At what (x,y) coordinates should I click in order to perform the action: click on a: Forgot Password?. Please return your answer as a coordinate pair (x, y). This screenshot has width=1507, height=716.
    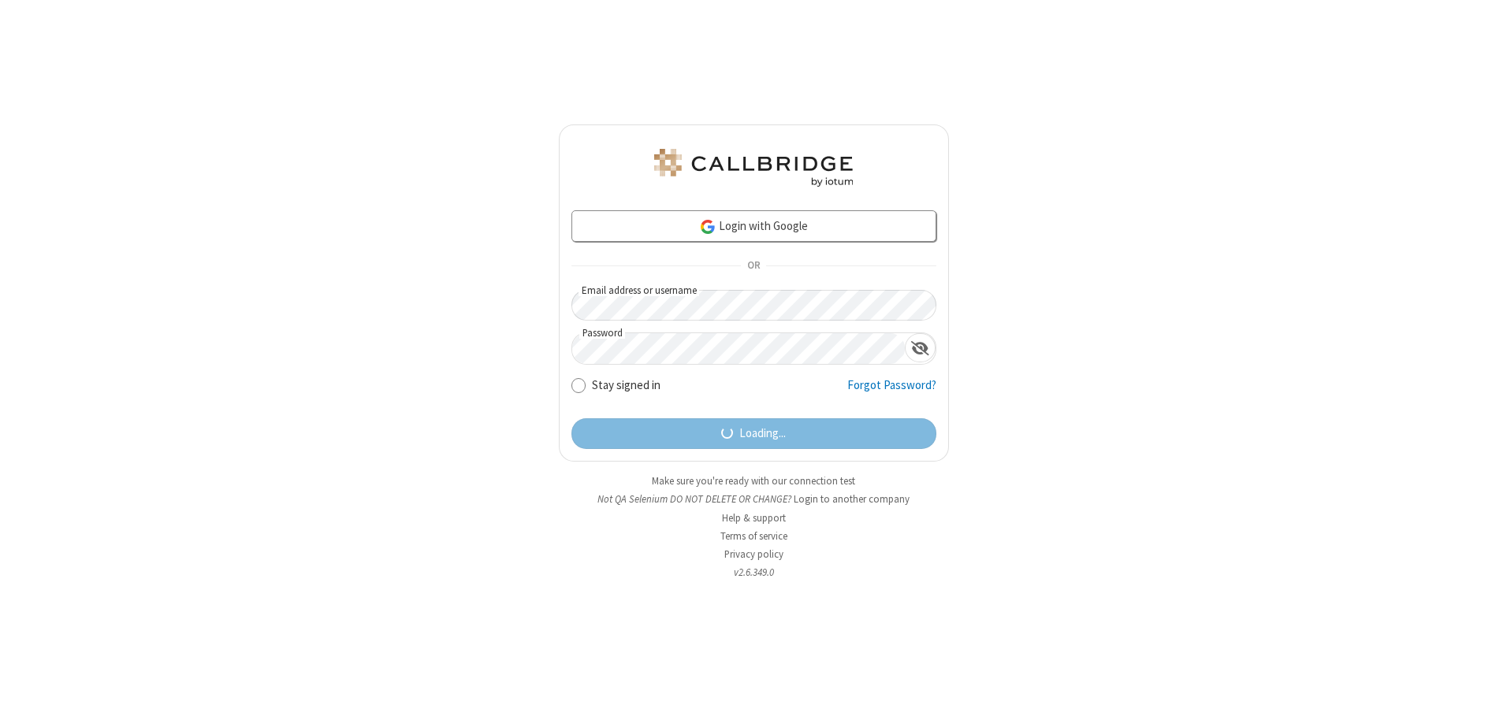
    Looking at the image, I should click on (891, 392).